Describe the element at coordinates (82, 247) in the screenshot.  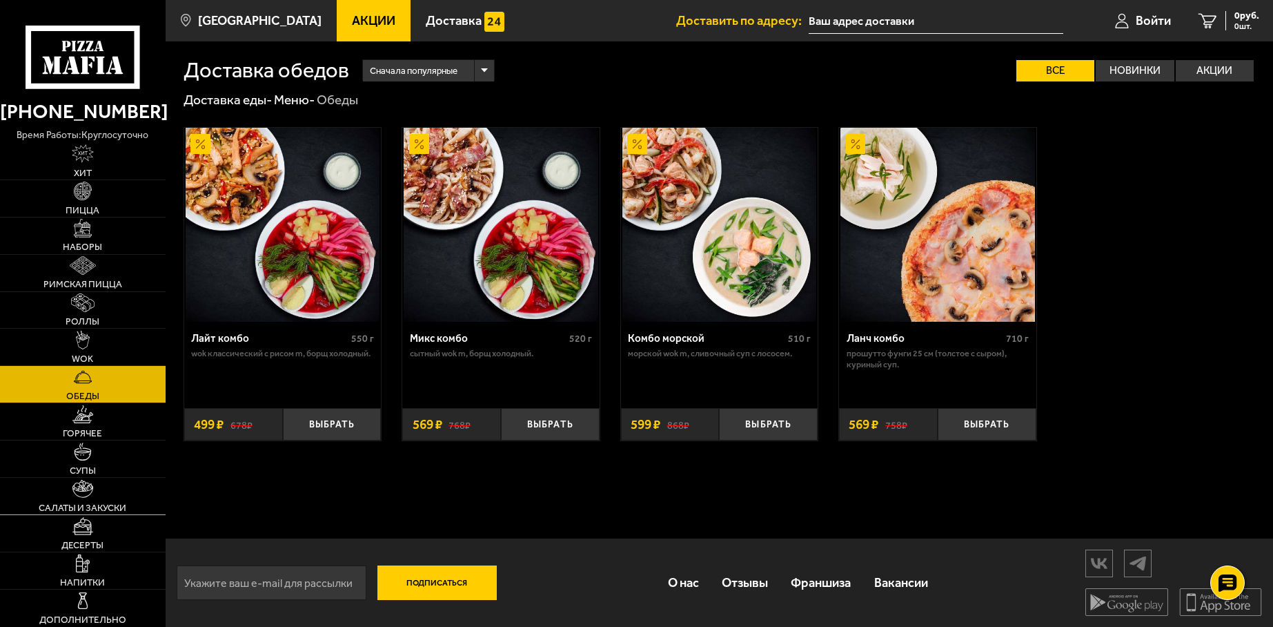
I see `span: Наборы` at that location.